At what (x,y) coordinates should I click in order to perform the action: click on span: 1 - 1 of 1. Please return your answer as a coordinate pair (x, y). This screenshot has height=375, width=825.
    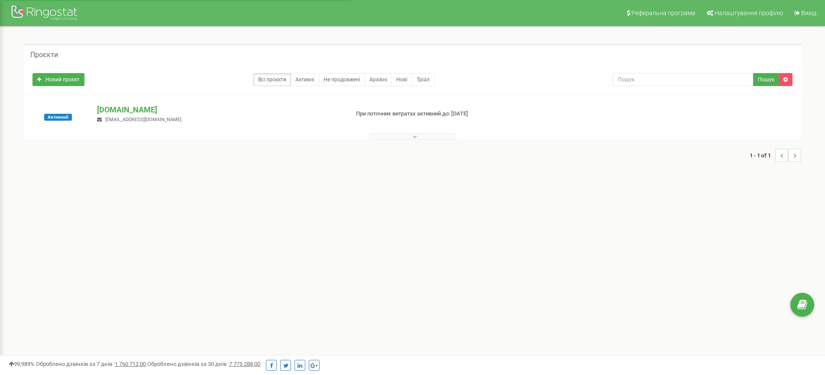
    Looking at the image, I should click on (762, 155).